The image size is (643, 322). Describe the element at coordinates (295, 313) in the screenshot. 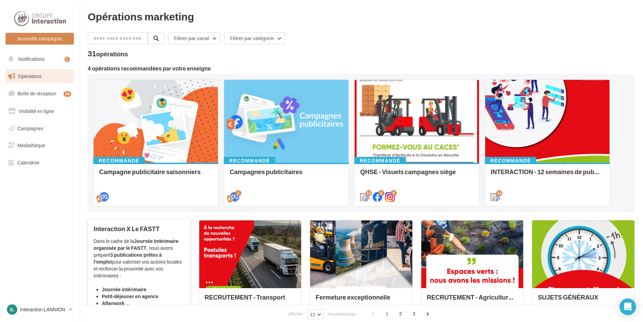

I see `span: Afficher` at that location.